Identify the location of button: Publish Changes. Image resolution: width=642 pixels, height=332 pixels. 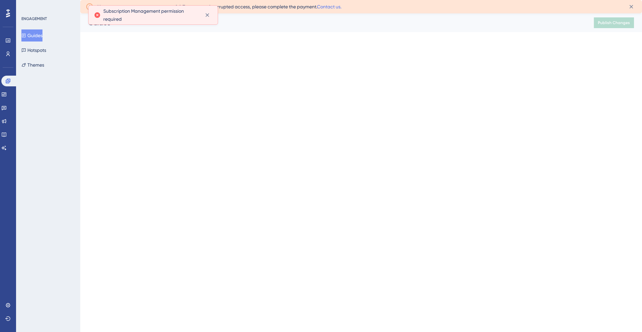
(614, 23).